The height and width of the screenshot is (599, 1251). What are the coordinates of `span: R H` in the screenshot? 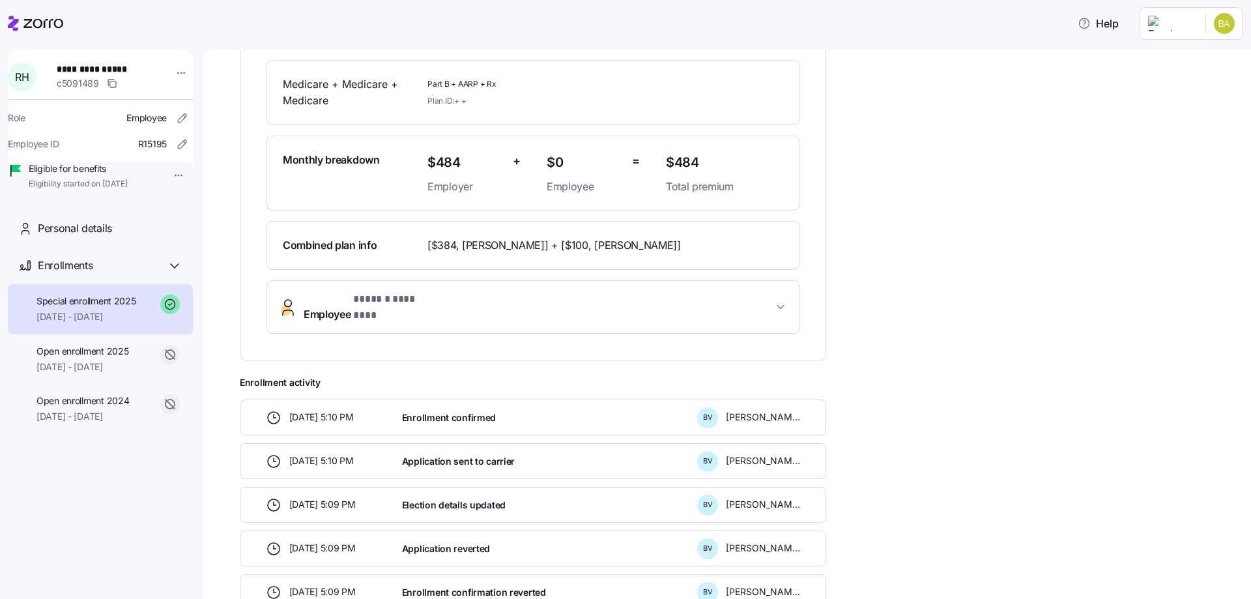 It's located at (22, 77).